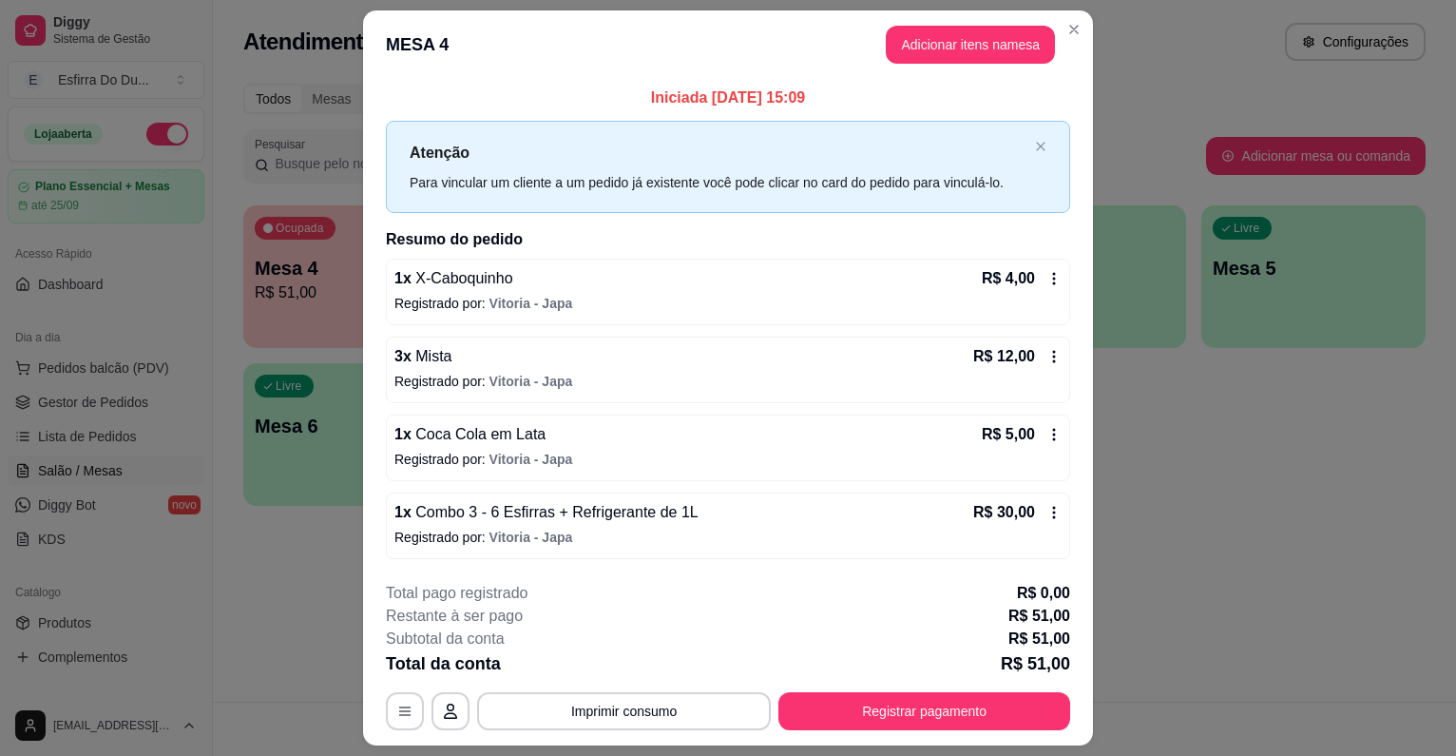 The width and height of the screenshot is (1456, 756). What do you see at coordinates (445, 639) in the screenshot?
I see `p: Subtotal da conta` at bounding box center [445, 639].